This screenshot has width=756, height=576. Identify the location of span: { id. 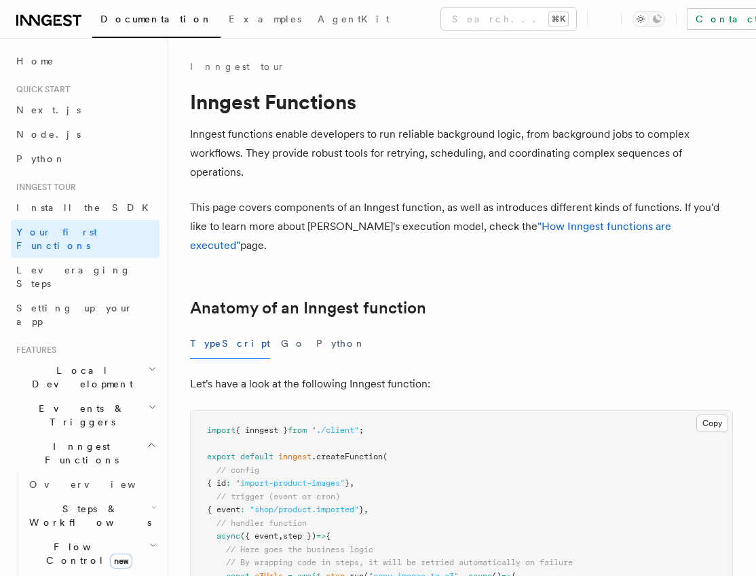
(217, 483).